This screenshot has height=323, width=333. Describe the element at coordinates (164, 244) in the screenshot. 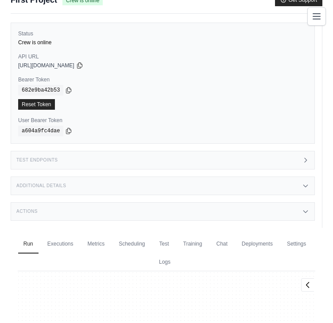

I see `a: Test` at that location.